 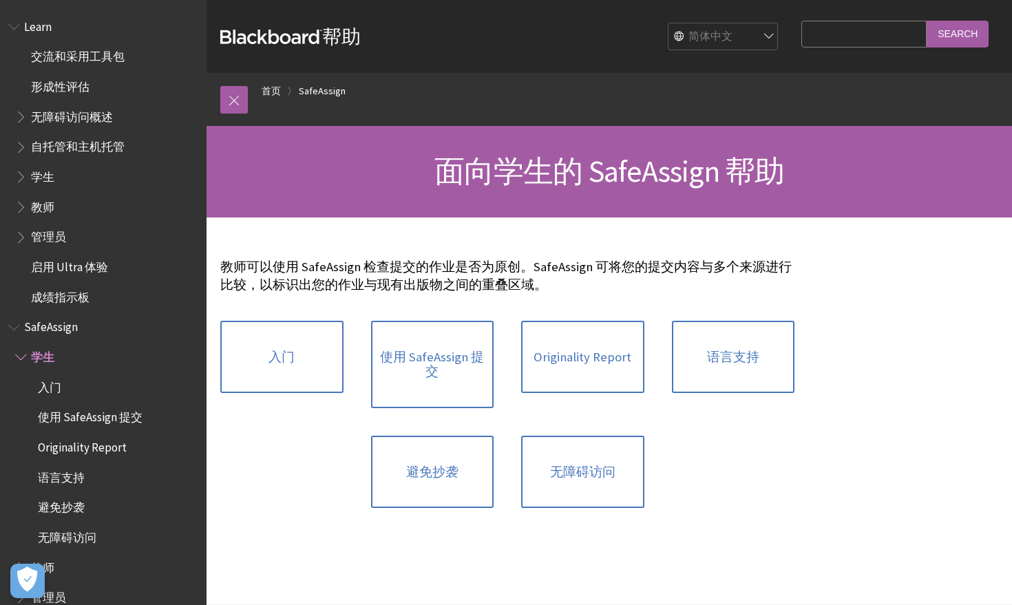 I want to click on a: 避免抄袭, so click(x=432, y=472).